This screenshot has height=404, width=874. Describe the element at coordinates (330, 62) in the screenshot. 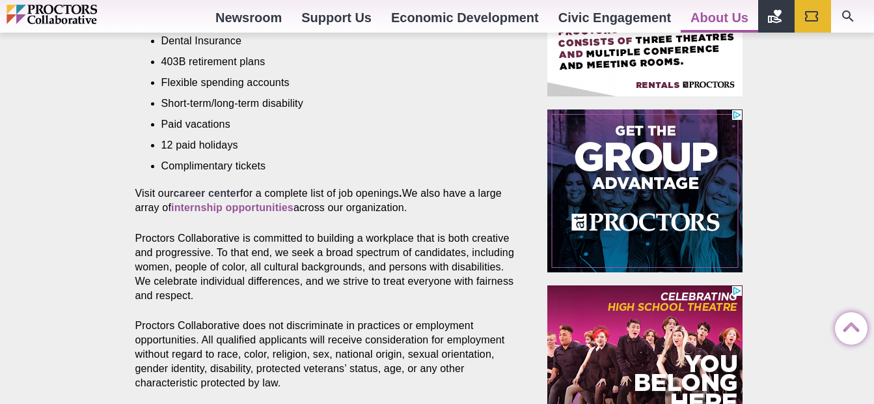

I see `li: 403B retirement plans` at that location.